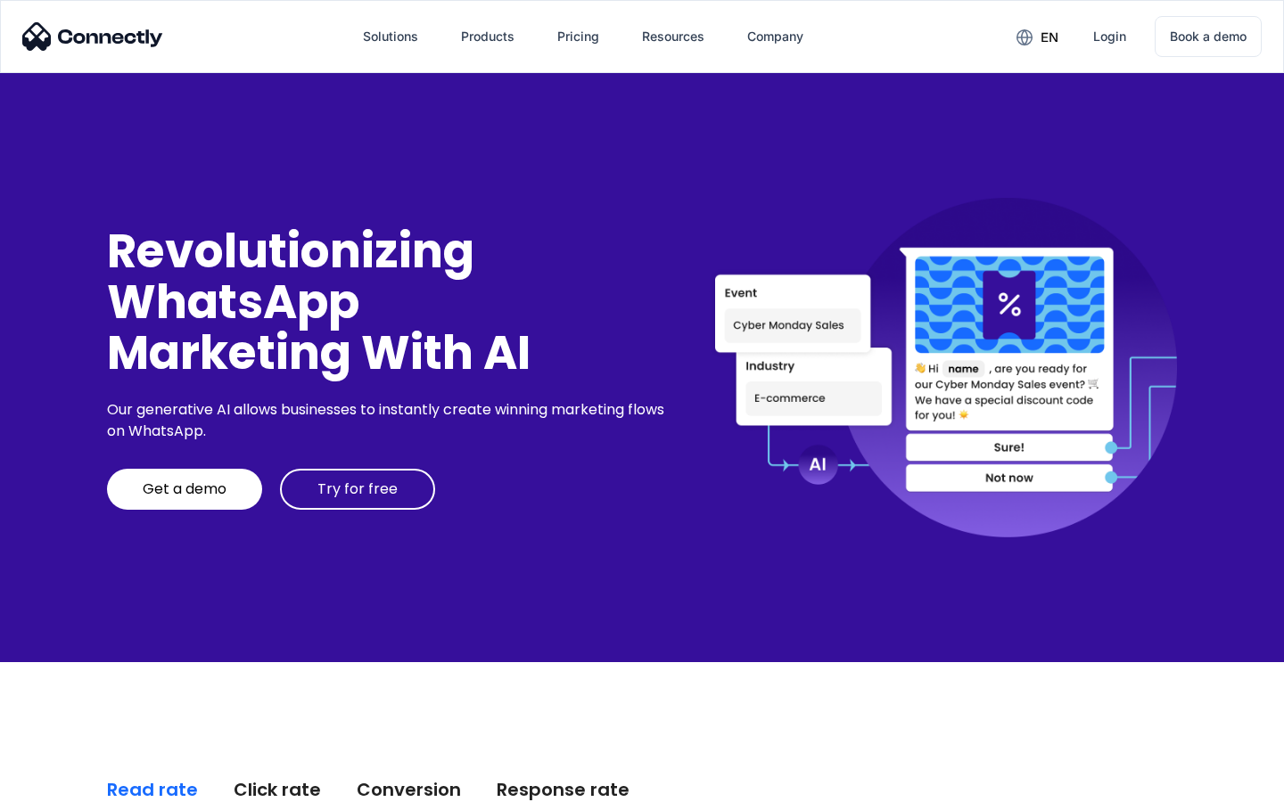  Describe the element at coordinates (1208, 37) in the screenshot. I see `a: Book a demo` at that location.